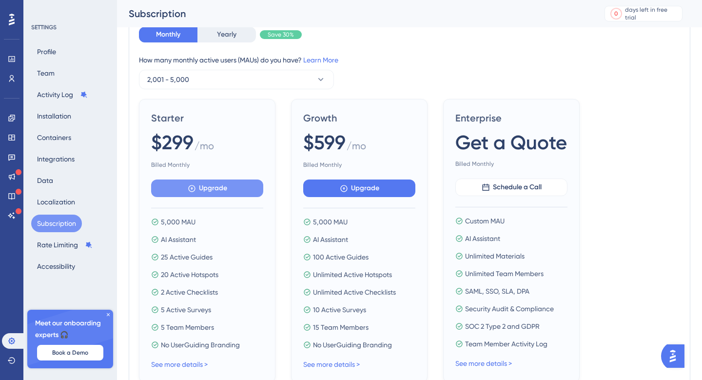 Image resolution: width=702 pixels, height=380 pixels. I want to click on span: 100 Active Guides, so click(341, 257).